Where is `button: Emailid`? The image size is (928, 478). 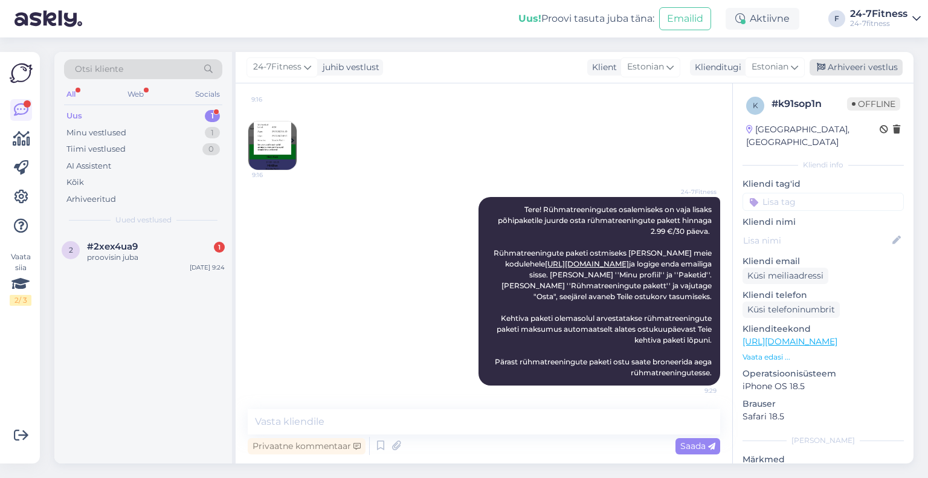 button: Emailid is located at coordinates (685, 19).